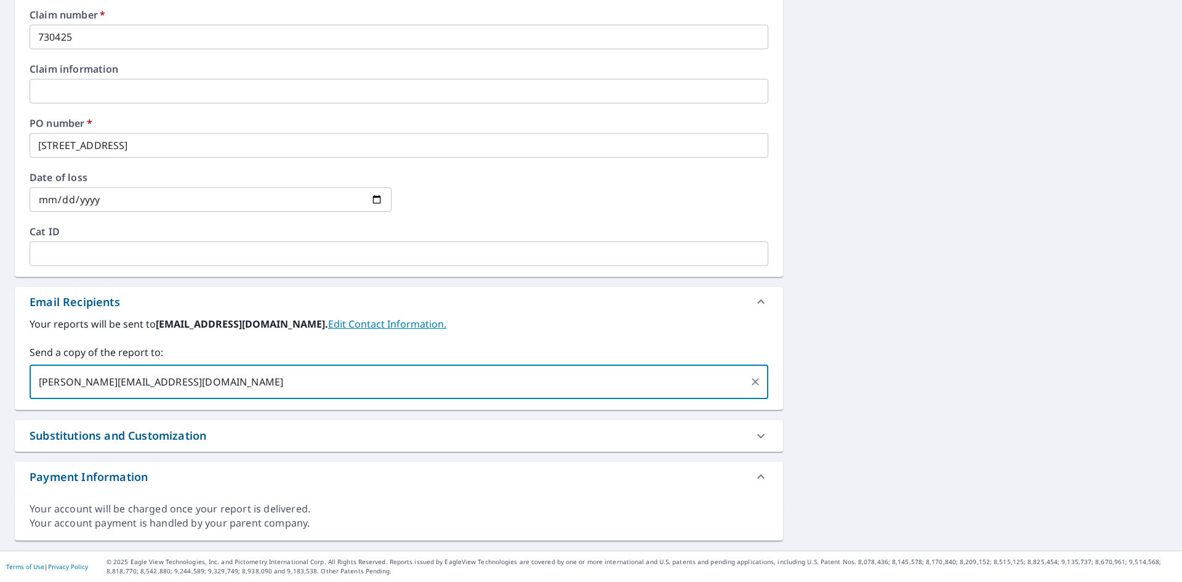  Describe the element at coordinates (387, 324) in the screenshot. I see `a: EditContactInfo` at that location.